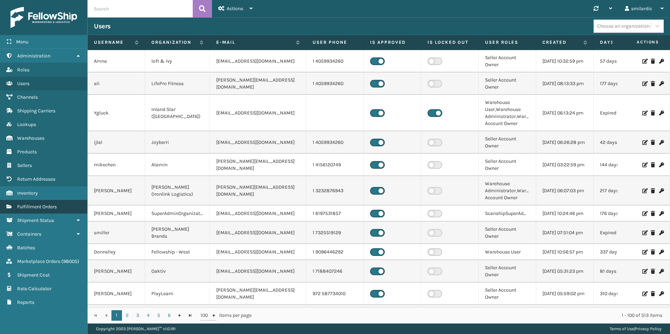 The width and height of the screenshot is (670, 334). I want to click on td: Oaktiv, so click(177, 272).